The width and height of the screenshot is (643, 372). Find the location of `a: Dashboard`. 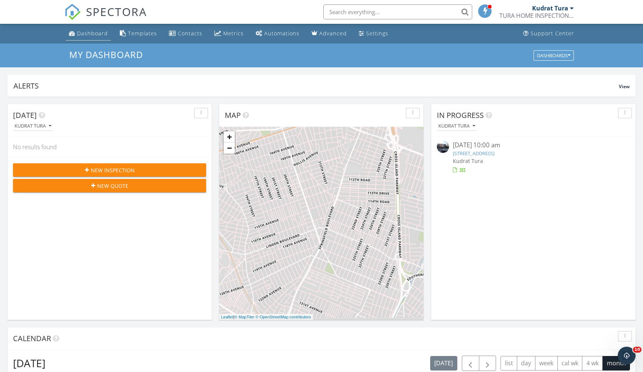

a: Dashboard is located at coordinates (88, 33).